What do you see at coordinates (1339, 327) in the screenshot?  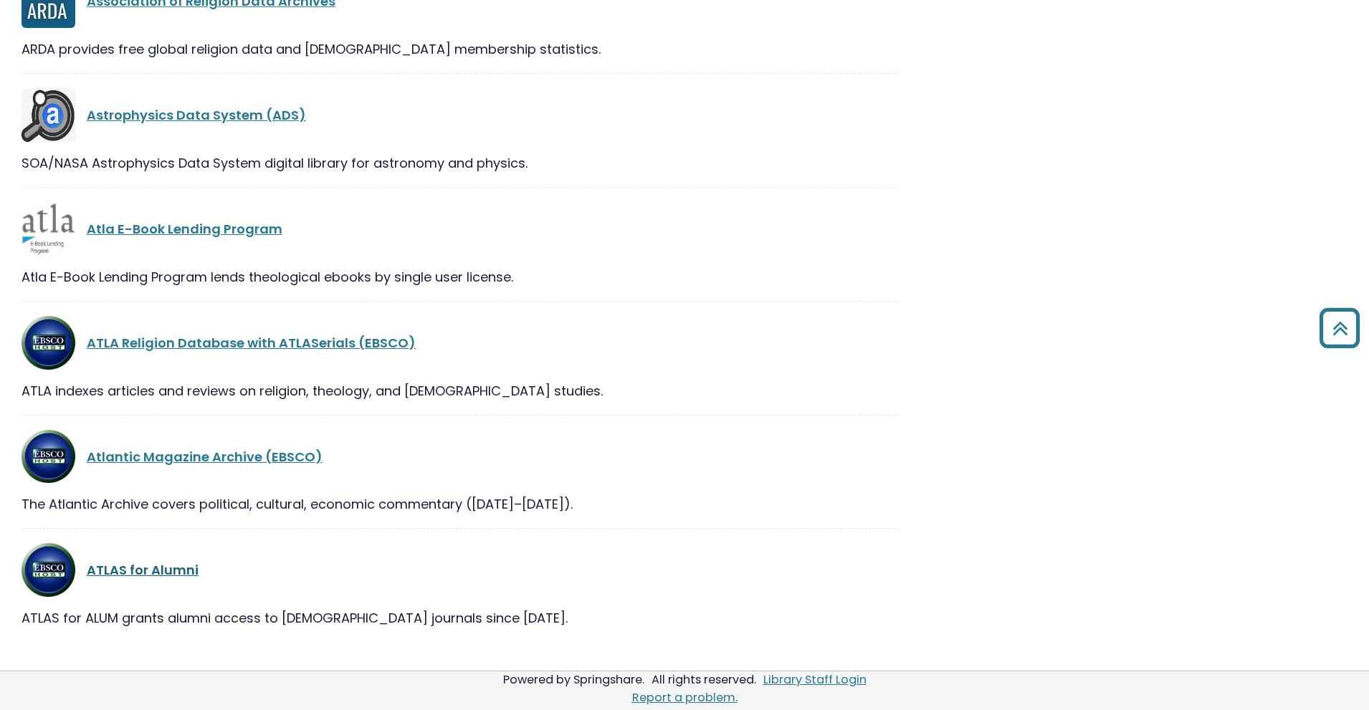 I see `a: Back to Top` at bounding box center [1339, 327].